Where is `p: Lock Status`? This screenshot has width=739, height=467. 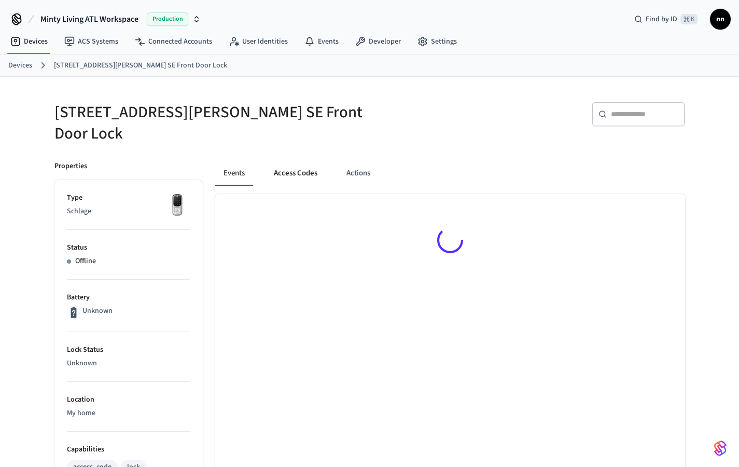 p: Lock Status is located at coordinates (129, 349).